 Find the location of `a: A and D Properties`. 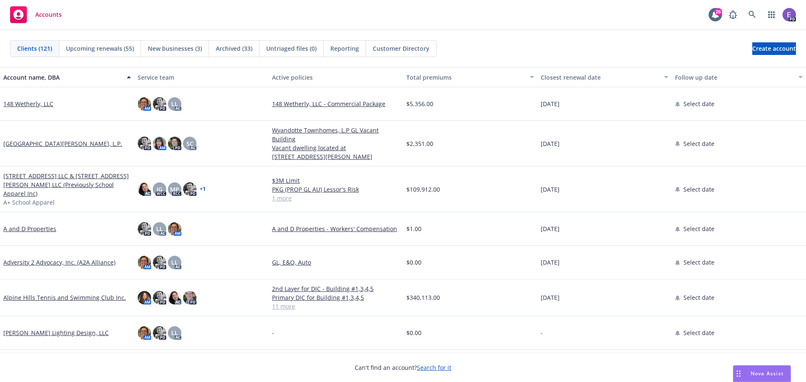

a: A and D Properties is located at coordinates (30, 229).